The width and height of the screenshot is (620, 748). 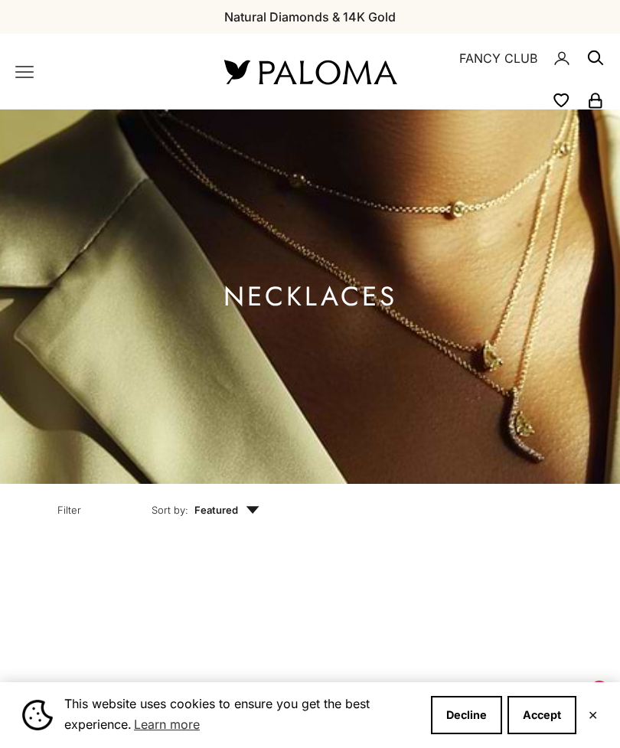 What do you see at coordinates (310, 17) in the screenshot?
I see `p: Natural Diamonds & 14K Gold` at bounding box center [310, 17].